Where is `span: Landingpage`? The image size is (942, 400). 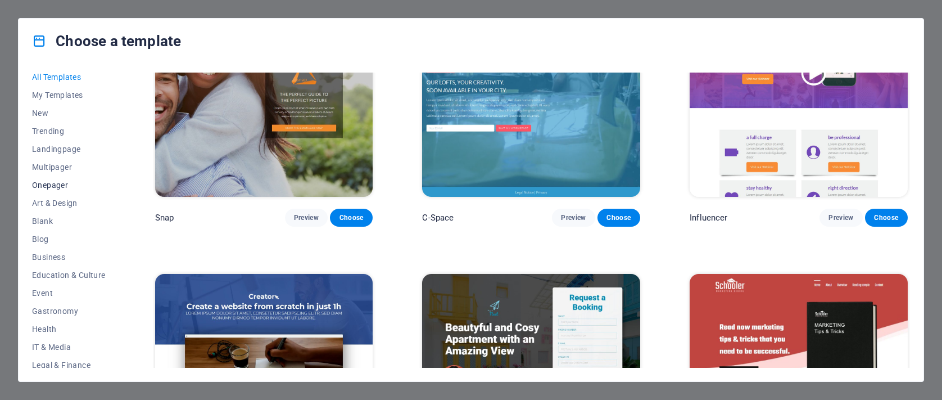 span: Landingpage is located at coordinates (69, 149).